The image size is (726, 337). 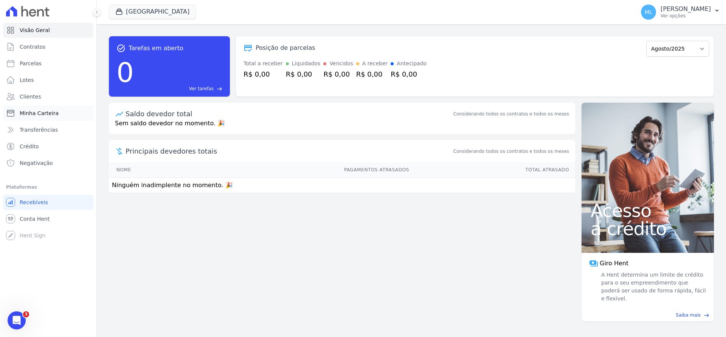 What do you see at coordinates (511, 114) in the screenshot?
I see `div: Considerando todos os contratos e todos os meses` at bounding box center [511, 114].